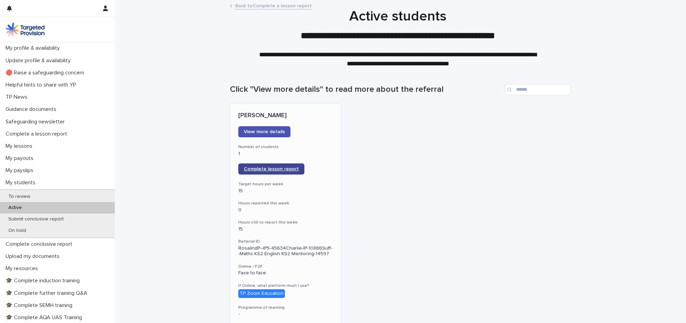 The width and height of the screenshot is (686, 323). What do you see at coordinates (261, 293) in the screenshot?
I see `div: TP Zoom Education` at bounding box center [261, 293].